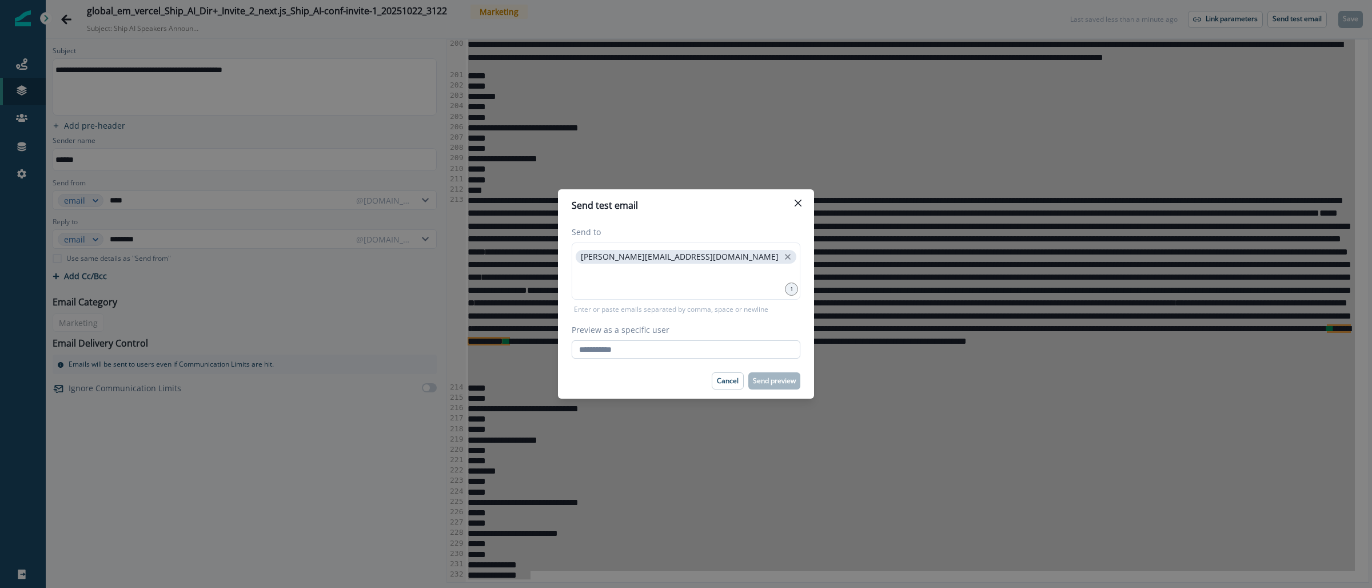 The image size is (1372, 588). Describe the element at coordinates (774, 381) in the screenshot. I see `button: Send preview` at that location.